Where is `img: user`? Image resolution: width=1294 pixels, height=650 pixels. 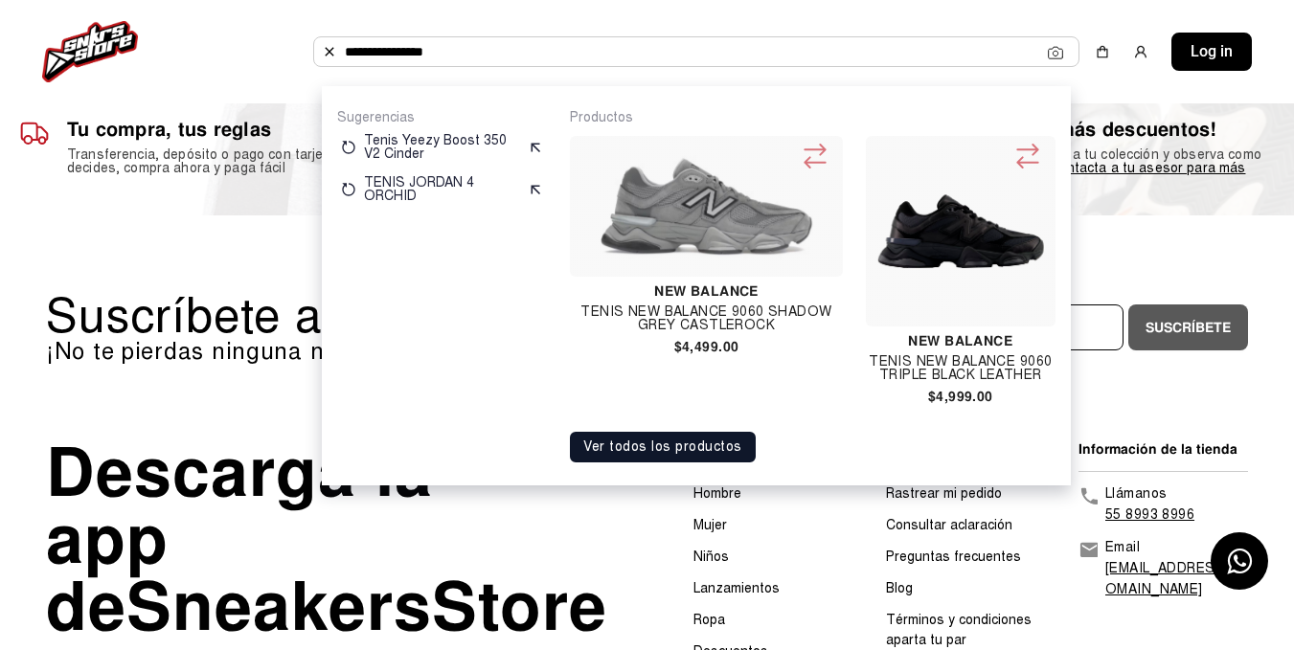 img: user is located at coordinates (1141, 52).